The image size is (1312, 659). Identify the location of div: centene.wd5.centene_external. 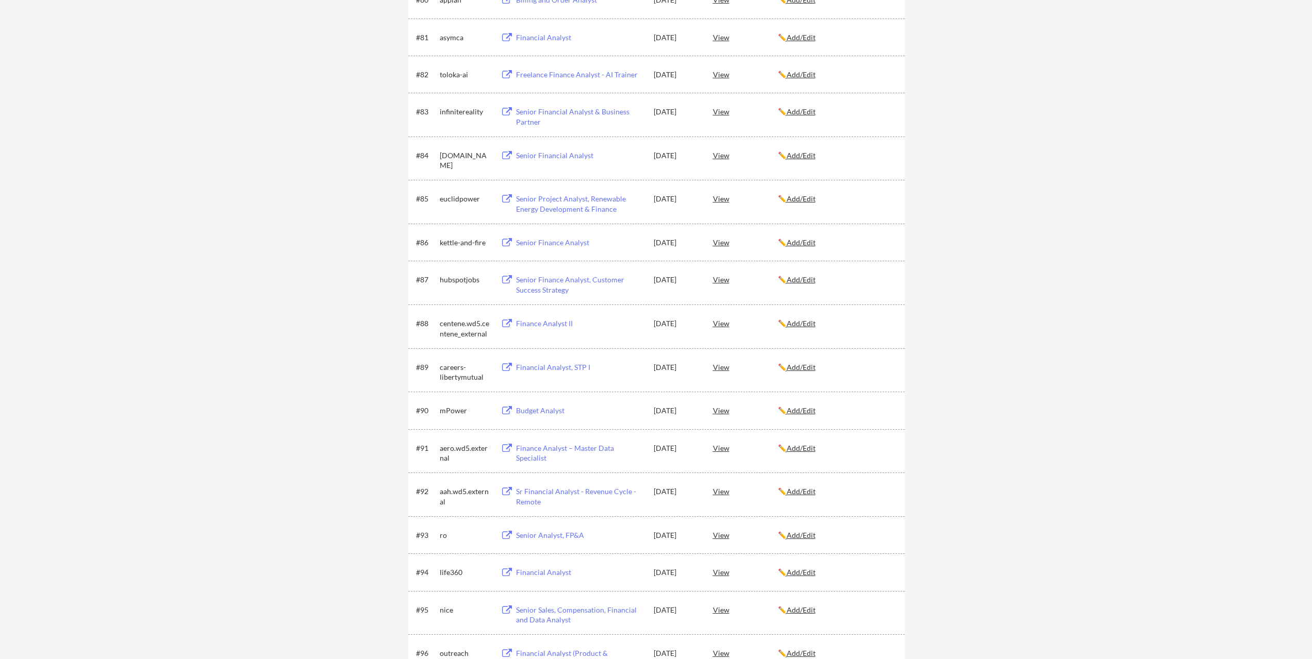
(466, 328).